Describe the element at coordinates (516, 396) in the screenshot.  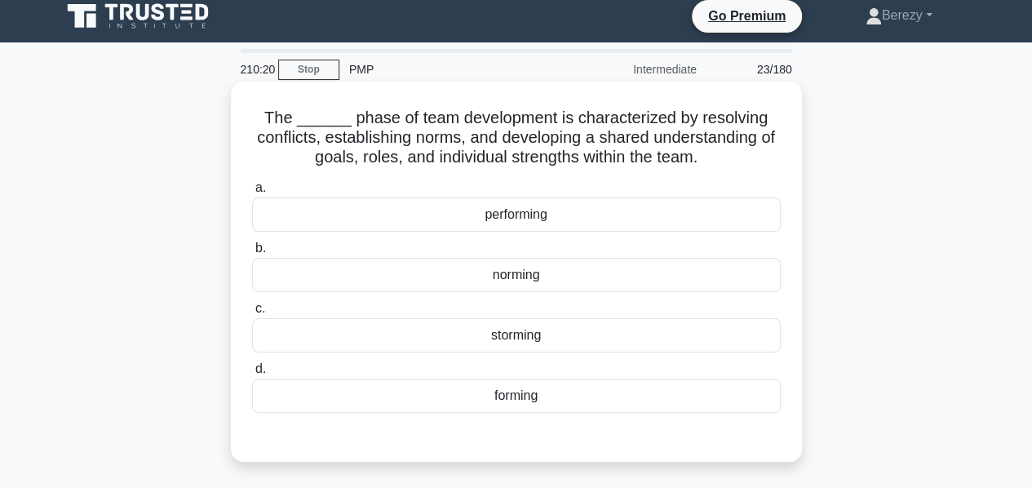
I see `div: forming` at that location.